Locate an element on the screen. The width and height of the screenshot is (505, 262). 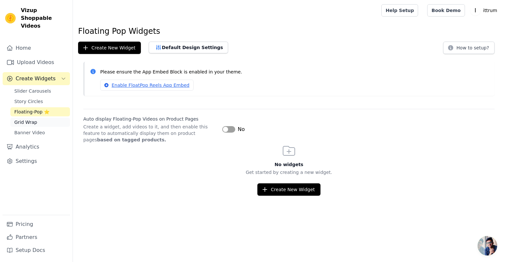
a: Book Demo is located at coordinates (446, 10).